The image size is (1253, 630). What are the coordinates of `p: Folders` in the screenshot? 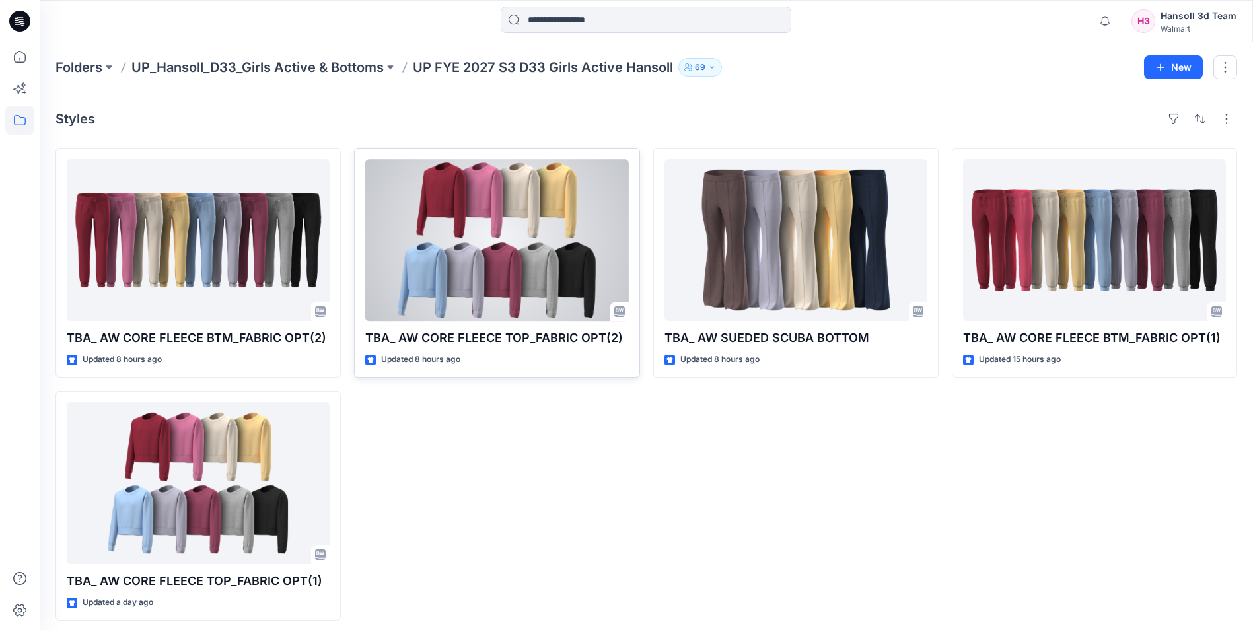 It's located at (79, 67).